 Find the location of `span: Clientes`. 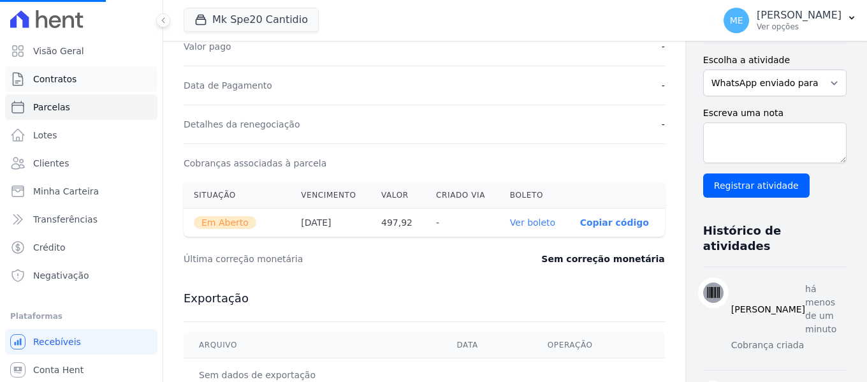

span: Clientes is located at coordinates (51, 163).